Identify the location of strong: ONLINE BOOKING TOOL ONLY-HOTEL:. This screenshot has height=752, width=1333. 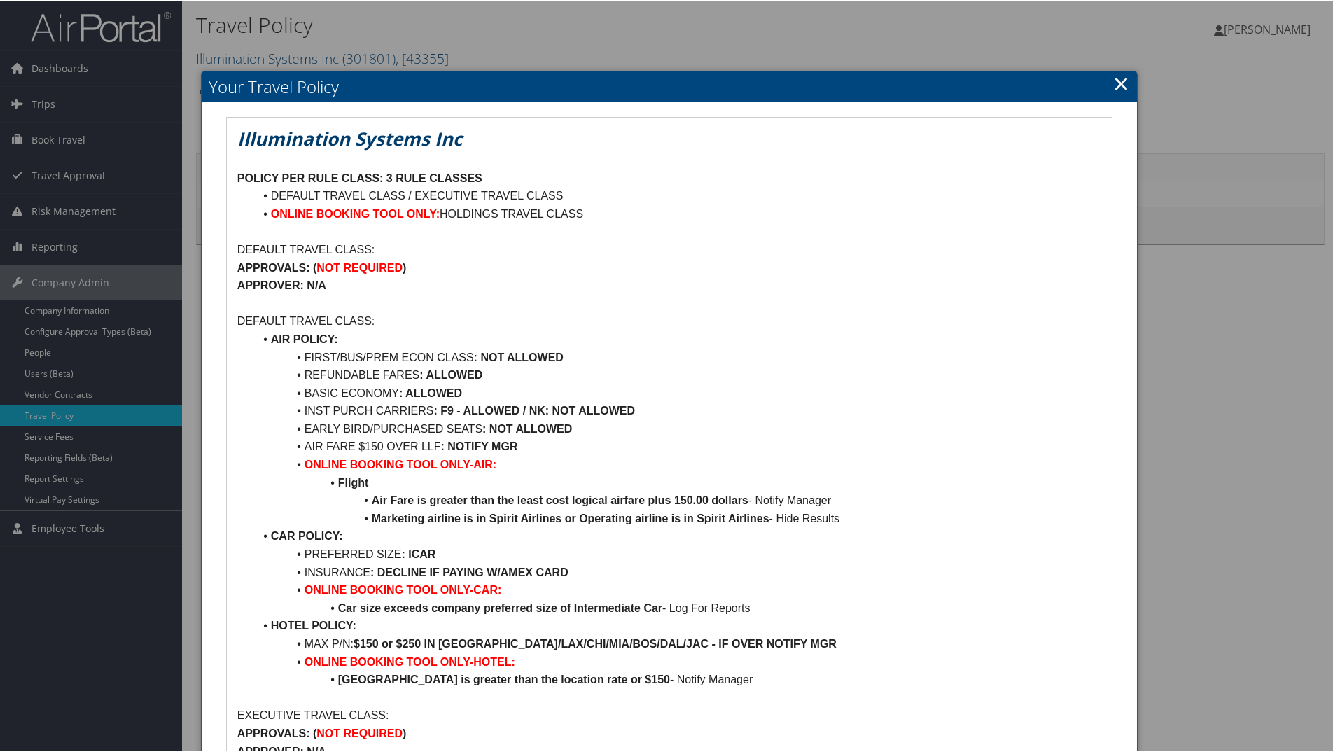
(410, 660).